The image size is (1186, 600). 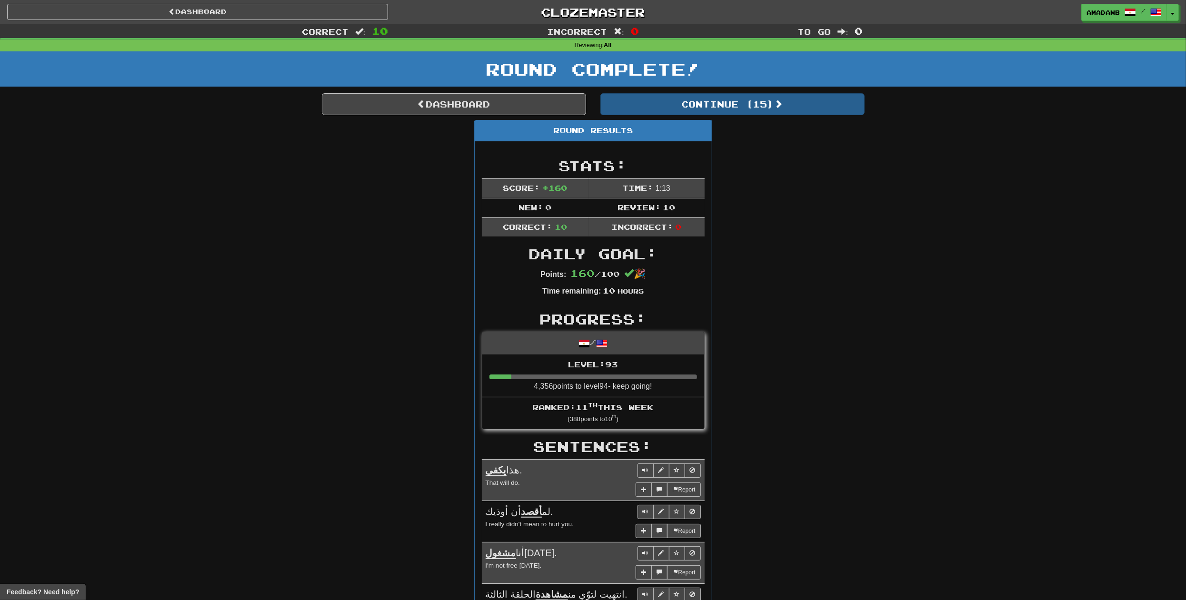 What do you see at coordinates (593, 254) in the screenshot?
I see `h2: Daily Goal:` at bounding box center [593, 254].